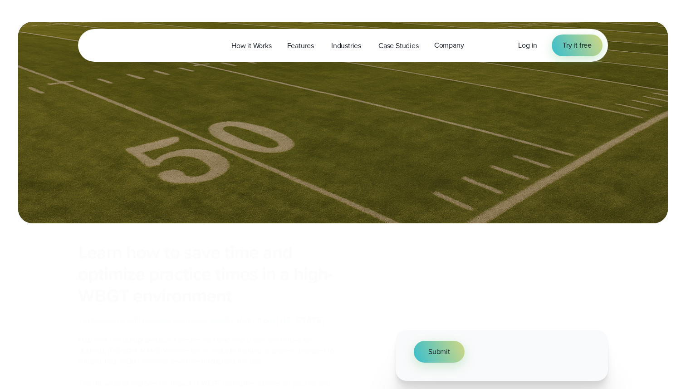  What do you see at coordinates (577, 45) in the screenshot?
I see `a: Try it free` at bounding box center [577, 45].